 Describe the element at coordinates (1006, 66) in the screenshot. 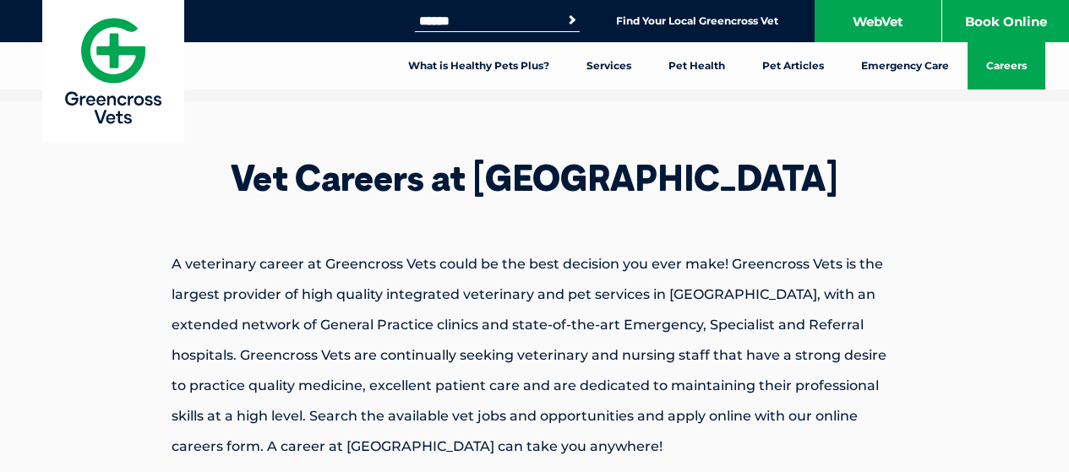

I see `a: Careers` at that location.